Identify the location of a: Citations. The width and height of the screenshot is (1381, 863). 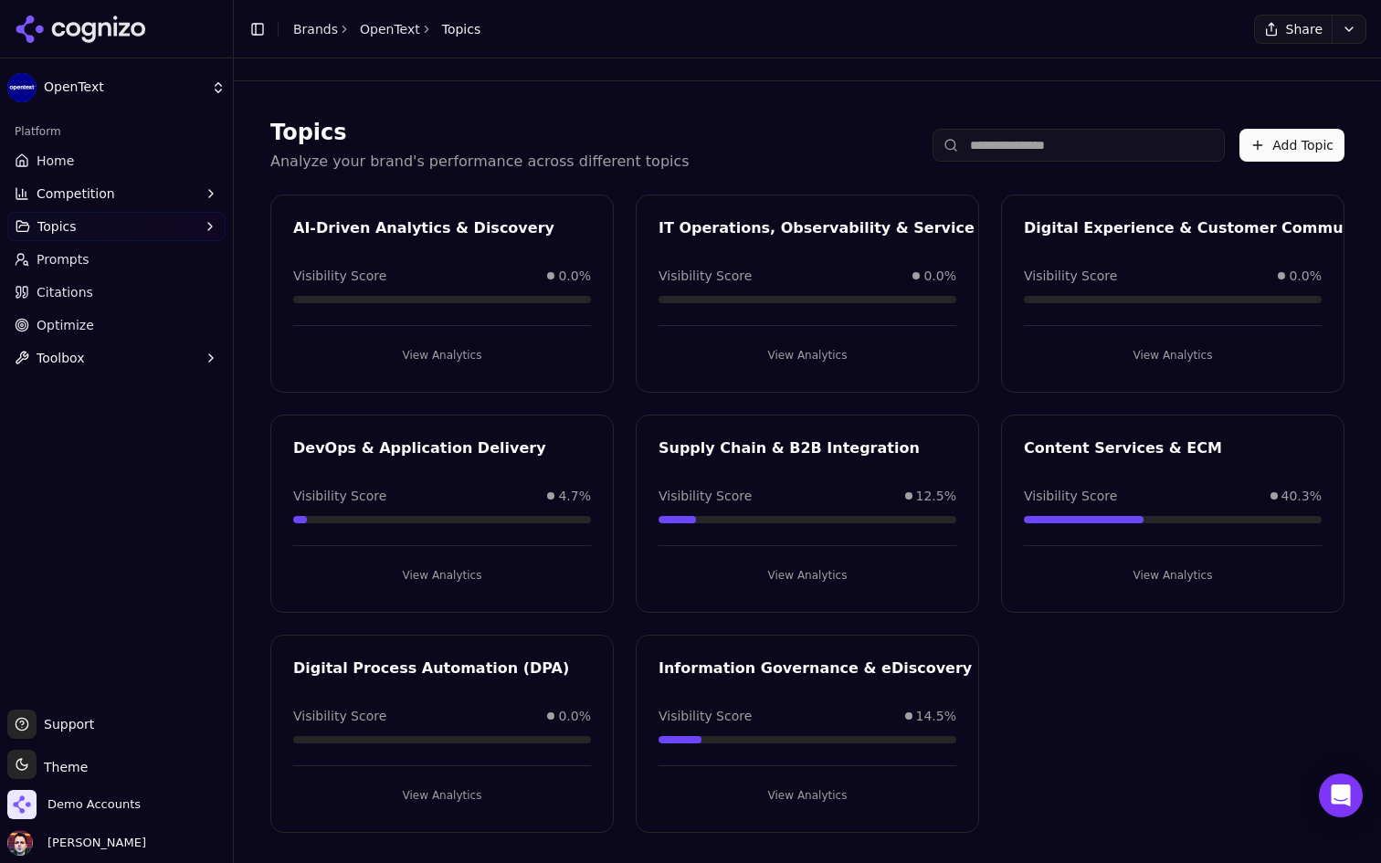
(116, 292).